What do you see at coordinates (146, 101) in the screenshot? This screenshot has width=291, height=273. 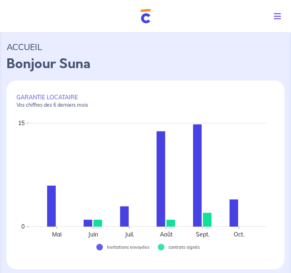 I see `p: GARANTIE LOCATAIRE` at bounding box center [146, 101].